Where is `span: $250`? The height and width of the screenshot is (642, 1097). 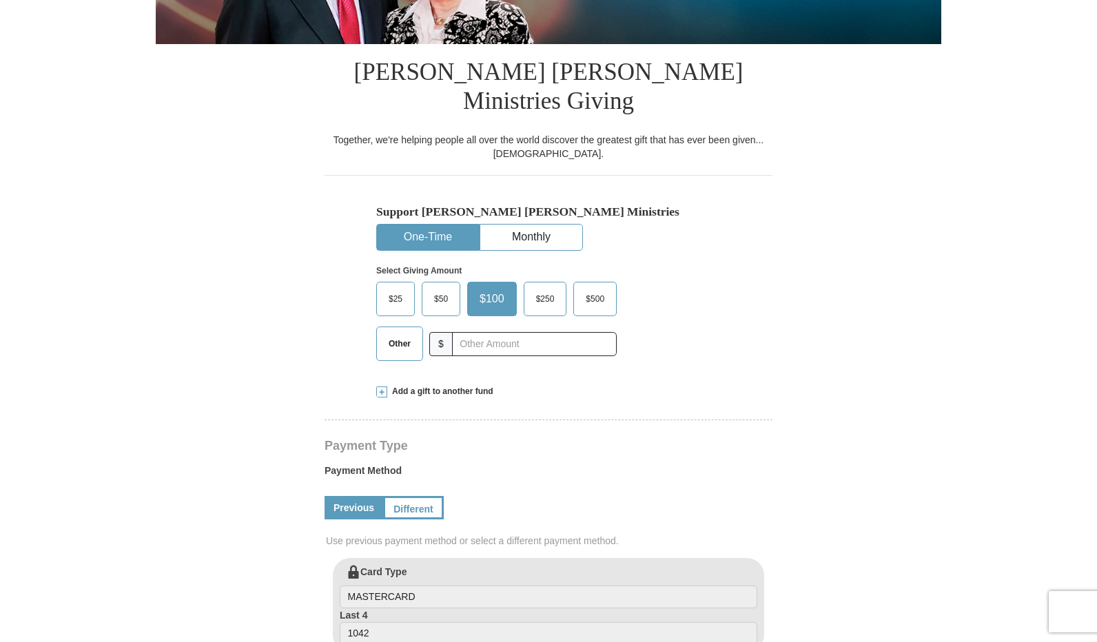 span: $250 is located at coordinates (545, 299).